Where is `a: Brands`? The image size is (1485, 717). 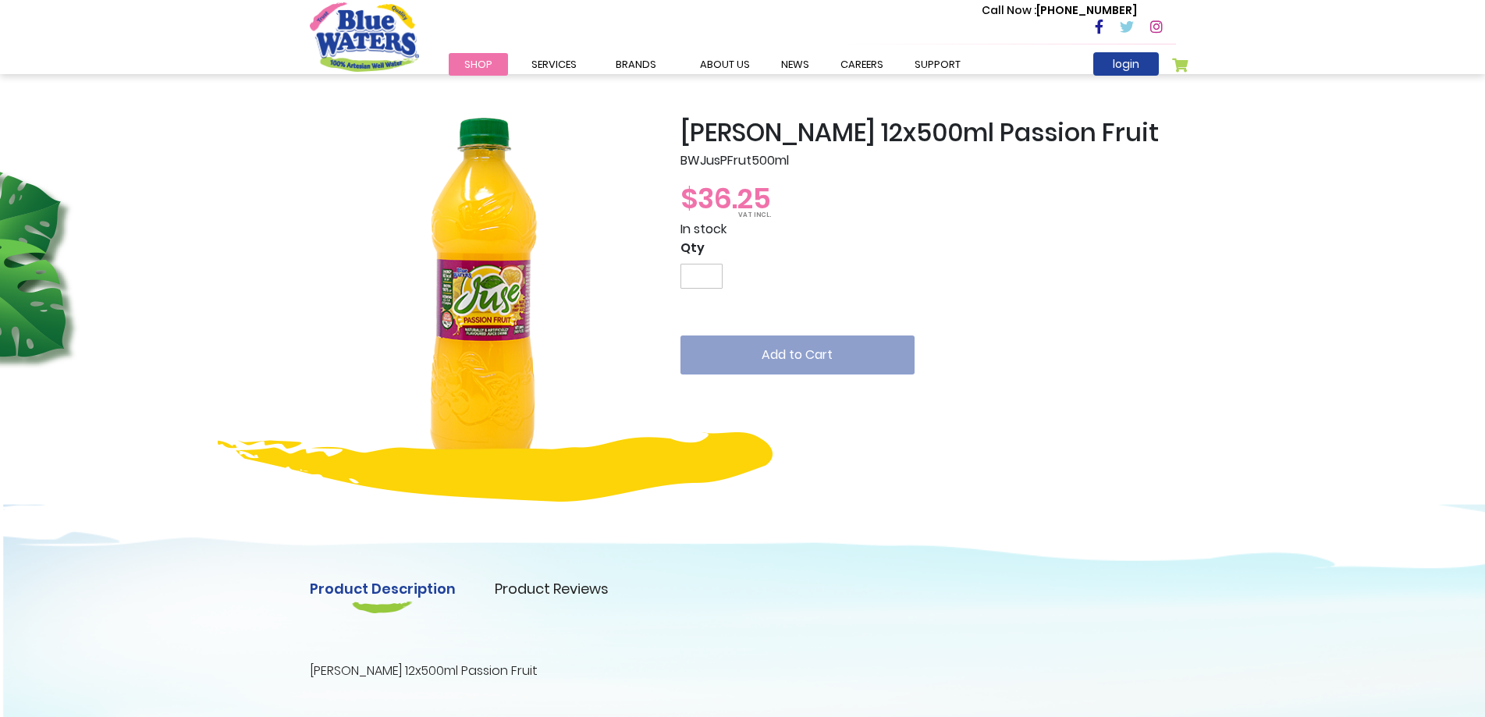
a: Brands is located at coordinates (636, 64).